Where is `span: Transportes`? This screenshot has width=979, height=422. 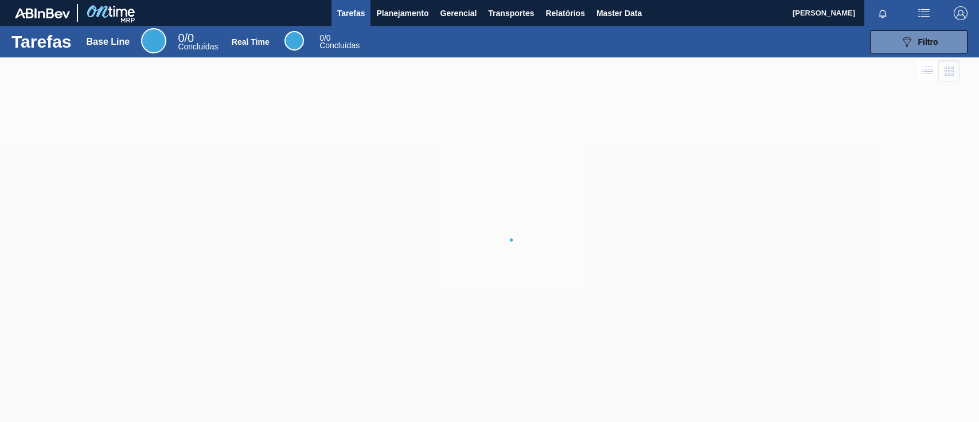
span: Transportes is located at coordinates (511, 13).